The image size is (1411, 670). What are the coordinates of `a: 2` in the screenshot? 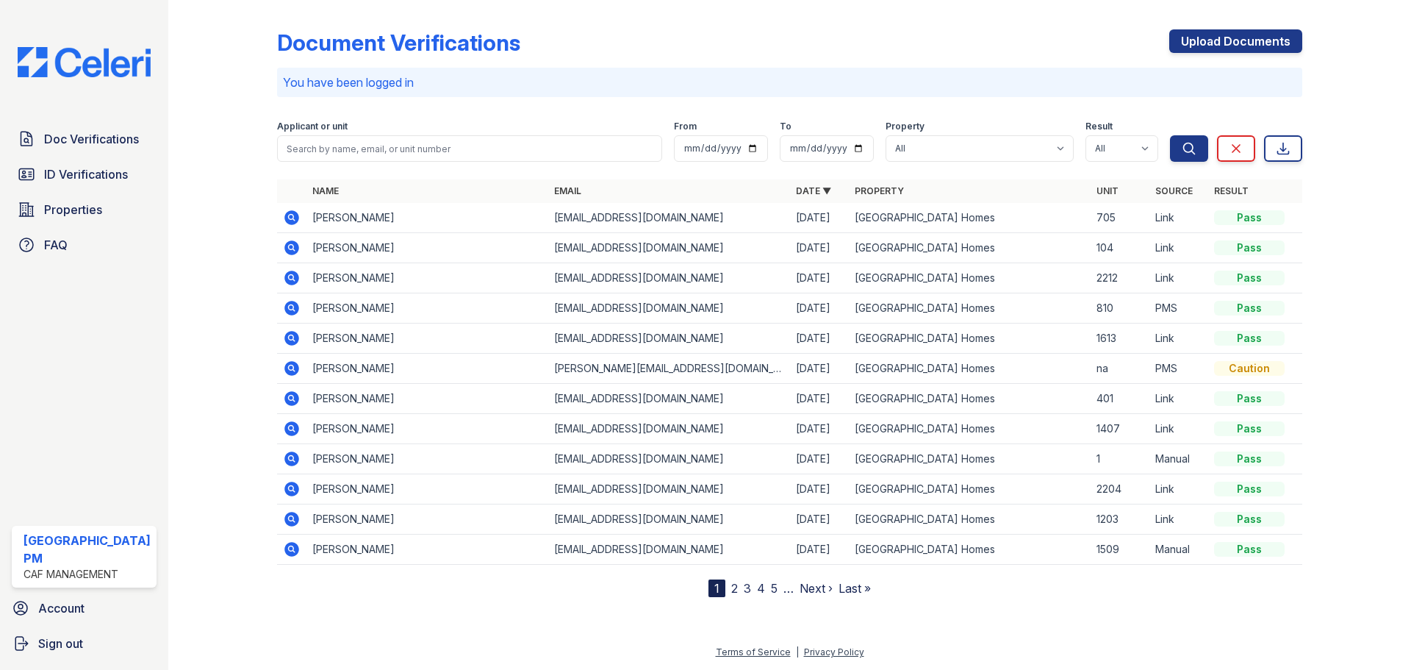 It's located at (734, 588).